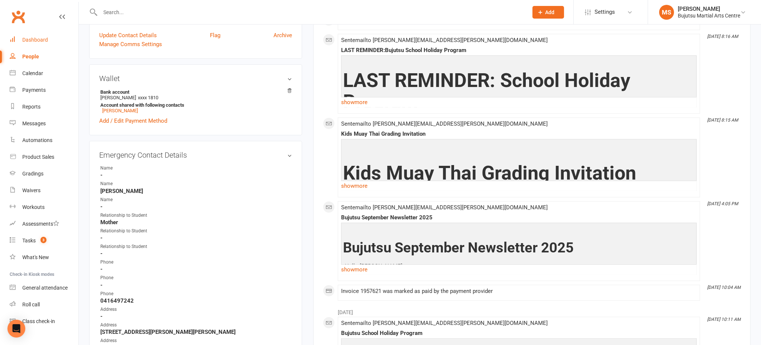  I want to click on strong: Bank account, so click(194, 92).